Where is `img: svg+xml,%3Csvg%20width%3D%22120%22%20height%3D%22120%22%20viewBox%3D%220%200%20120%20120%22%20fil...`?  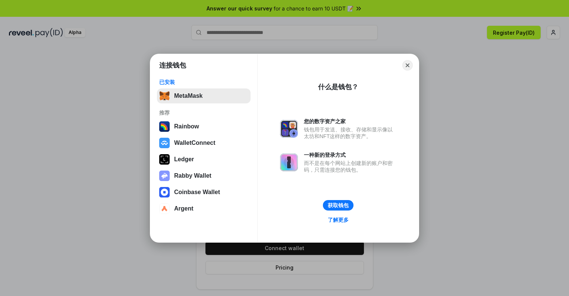 img: svg+xml,%3Csvg%20width%3D%22120%22%20height%3D%22120%22%20viewBox%3D%220%200%20120%20120%22%20fil... is located at coordinates (164, 126).